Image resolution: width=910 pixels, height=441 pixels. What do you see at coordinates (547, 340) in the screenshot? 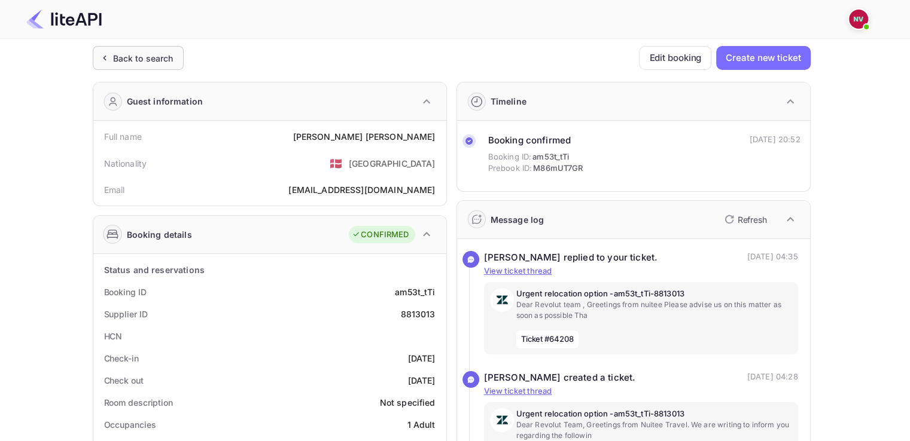
I see `span: Ticket #64208` at bounding box center [547, 340].